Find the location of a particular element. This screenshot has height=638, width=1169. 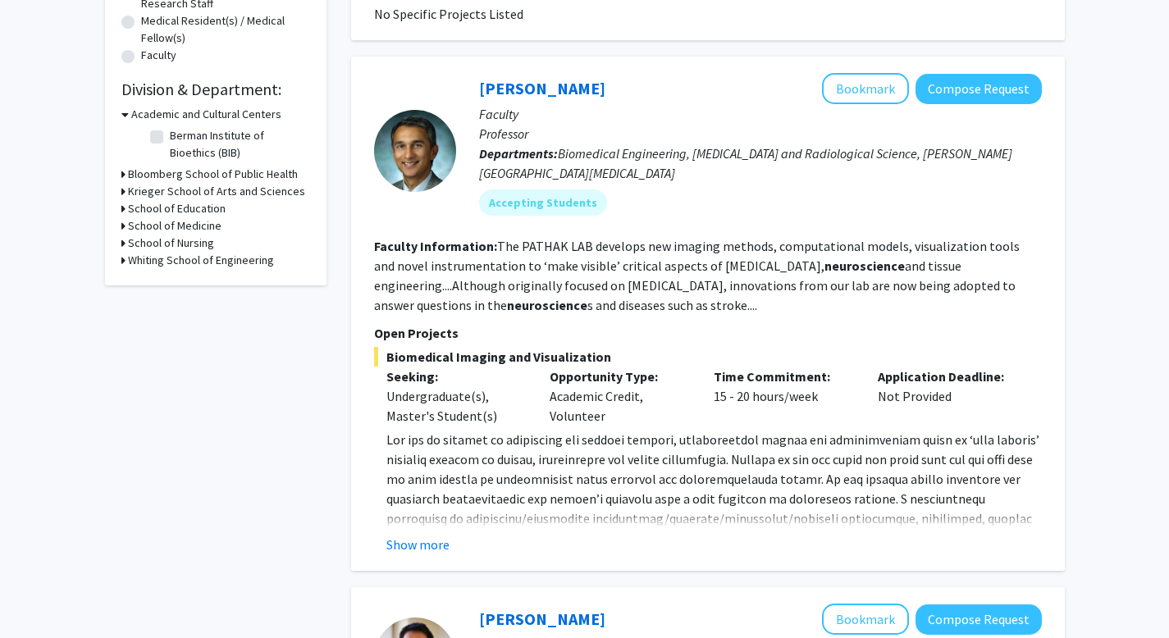

h3: School of Medicine is located at coordinates (175, 226).